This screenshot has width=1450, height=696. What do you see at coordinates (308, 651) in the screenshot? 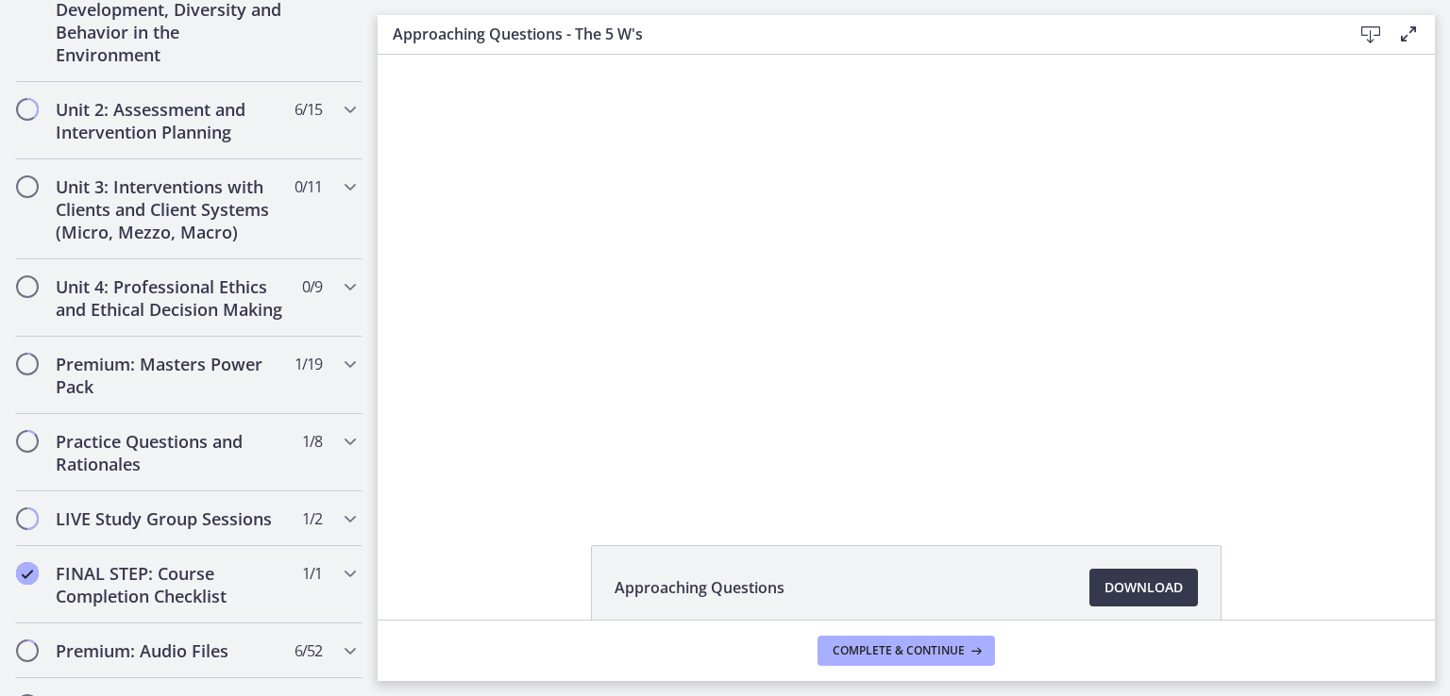
I see `span: 6 / 52` at bounding box center [308, 651].